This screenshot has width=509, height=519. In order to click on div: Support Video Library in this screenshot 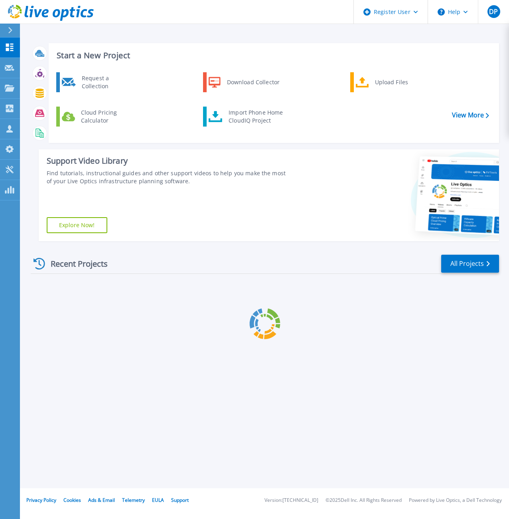, I will do `click(166, 161)`.